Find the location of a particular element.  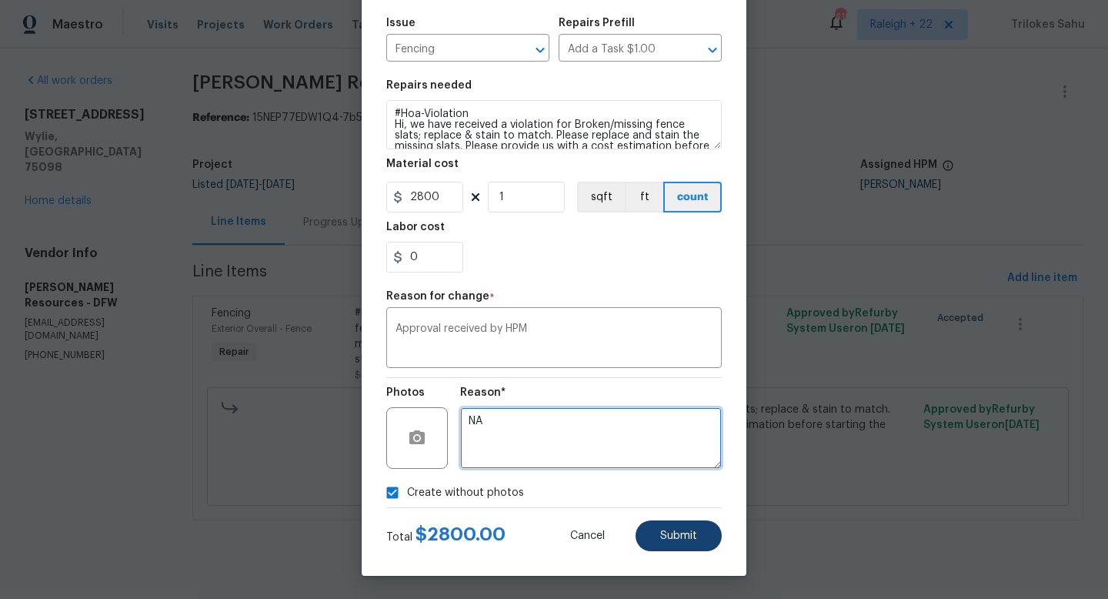

span: Cancel is located at coordinates (587, 535).